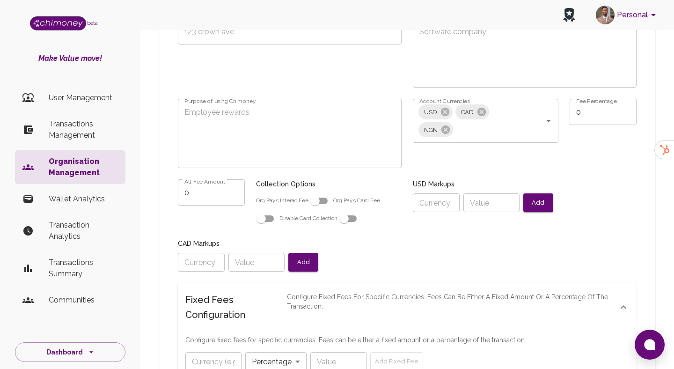  I want to click on p: Transaction Analytics, so click(83, 231).